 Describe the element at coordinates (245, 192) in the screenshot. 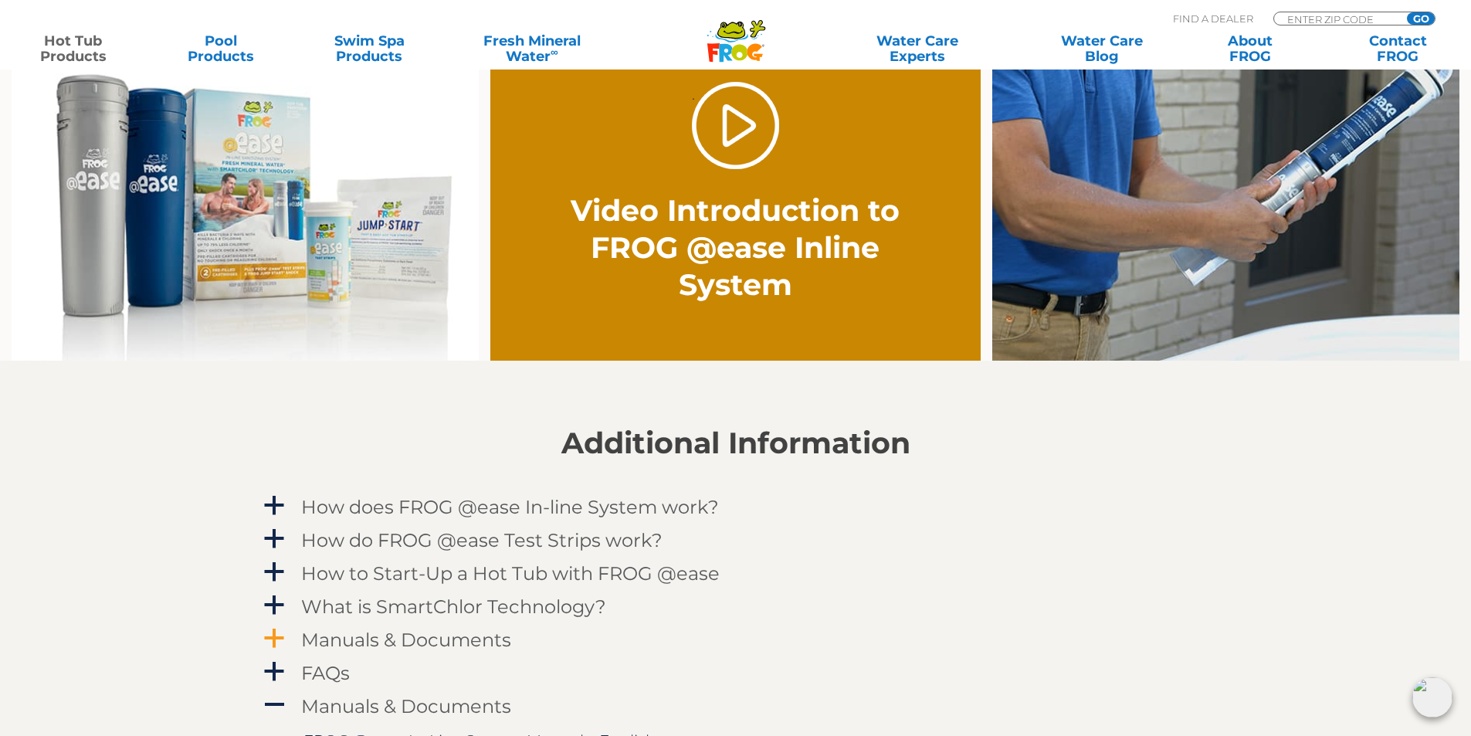

I see `img: inline family` at that location.